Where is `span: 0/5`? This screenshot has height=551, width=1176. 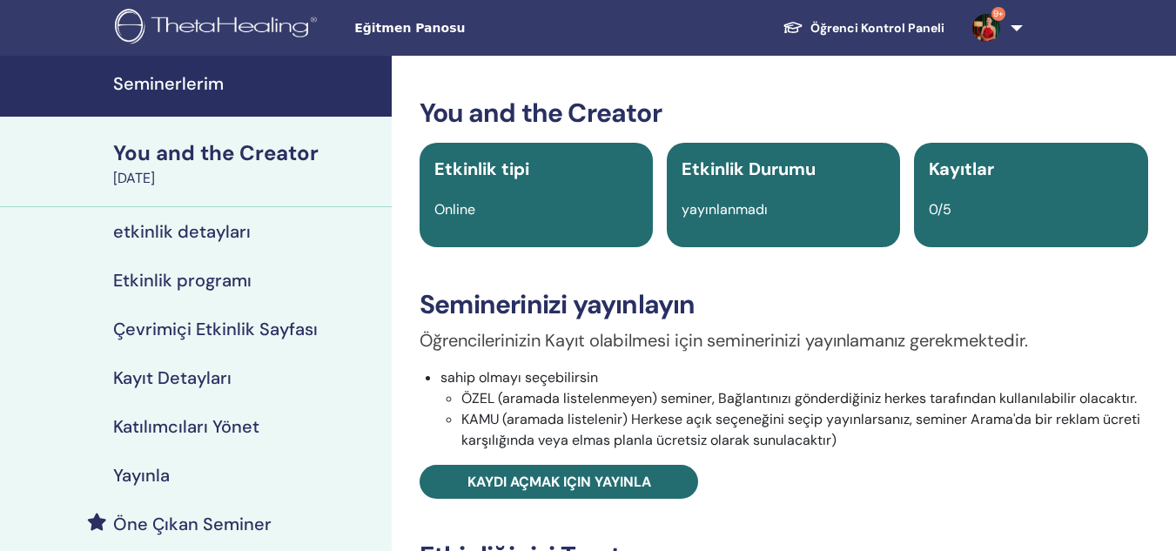
span: 0/5 is located at coordinates (940, 209).